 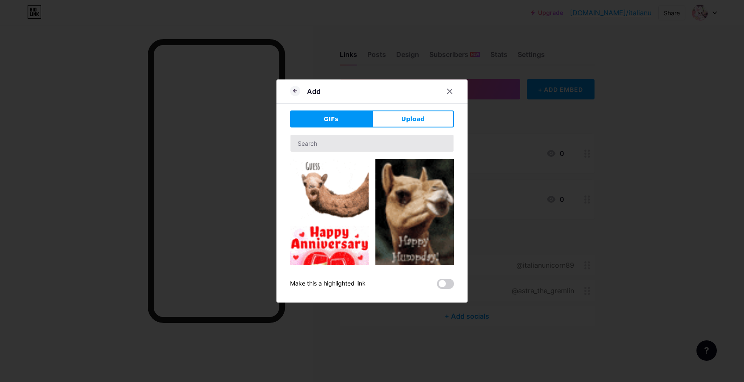 I want to click on input: Search, so click(x=372, y=143).